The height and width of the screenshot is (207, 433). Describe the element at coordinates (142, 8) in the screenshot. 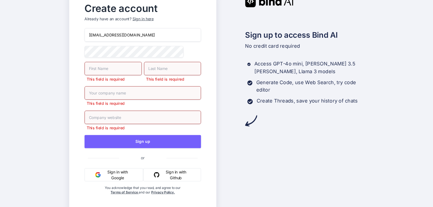

I see `h2: Create account` at that location.